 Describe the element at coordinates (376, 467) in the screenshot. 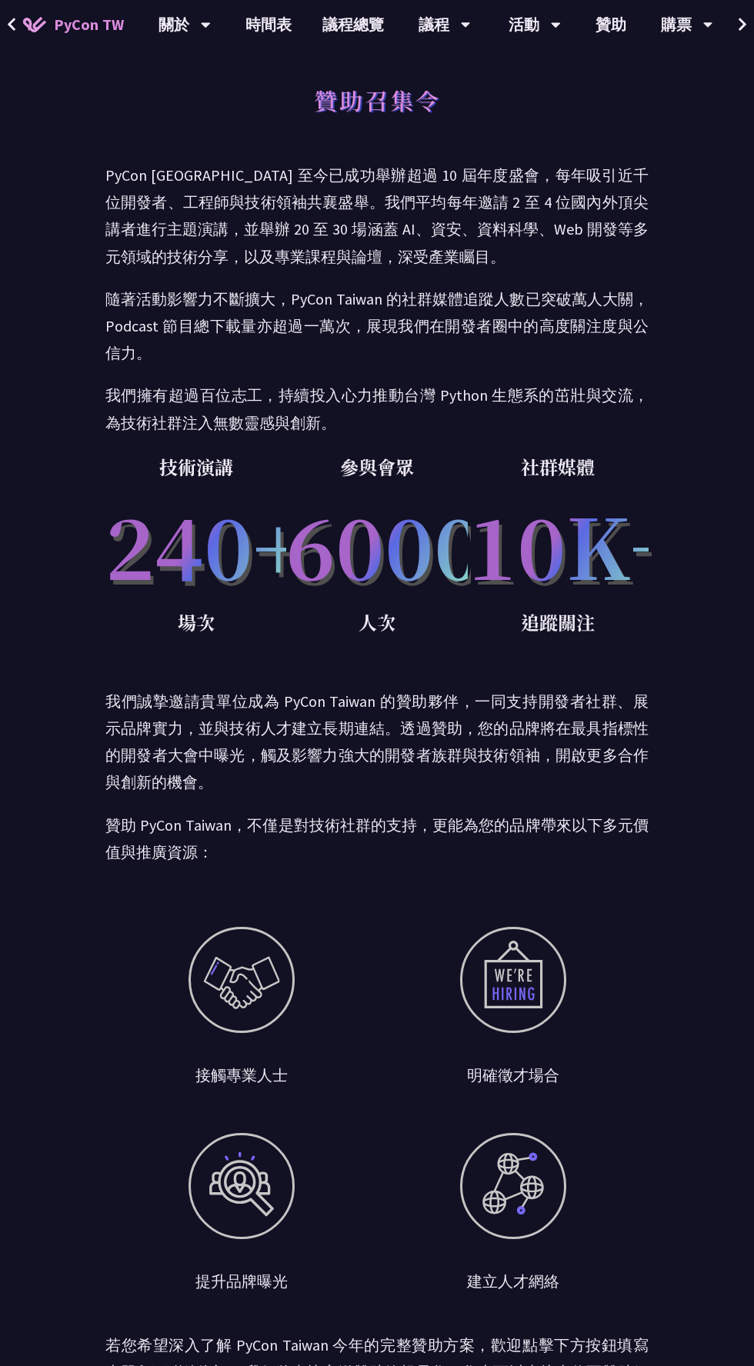

I see `p: 參與會眾` at that location.